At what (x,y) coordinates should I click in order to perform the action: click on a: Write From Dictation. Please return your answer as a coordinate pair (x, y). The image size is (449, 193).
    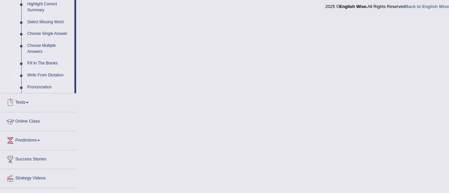
    Looking at the image, I should click on (49, 75).